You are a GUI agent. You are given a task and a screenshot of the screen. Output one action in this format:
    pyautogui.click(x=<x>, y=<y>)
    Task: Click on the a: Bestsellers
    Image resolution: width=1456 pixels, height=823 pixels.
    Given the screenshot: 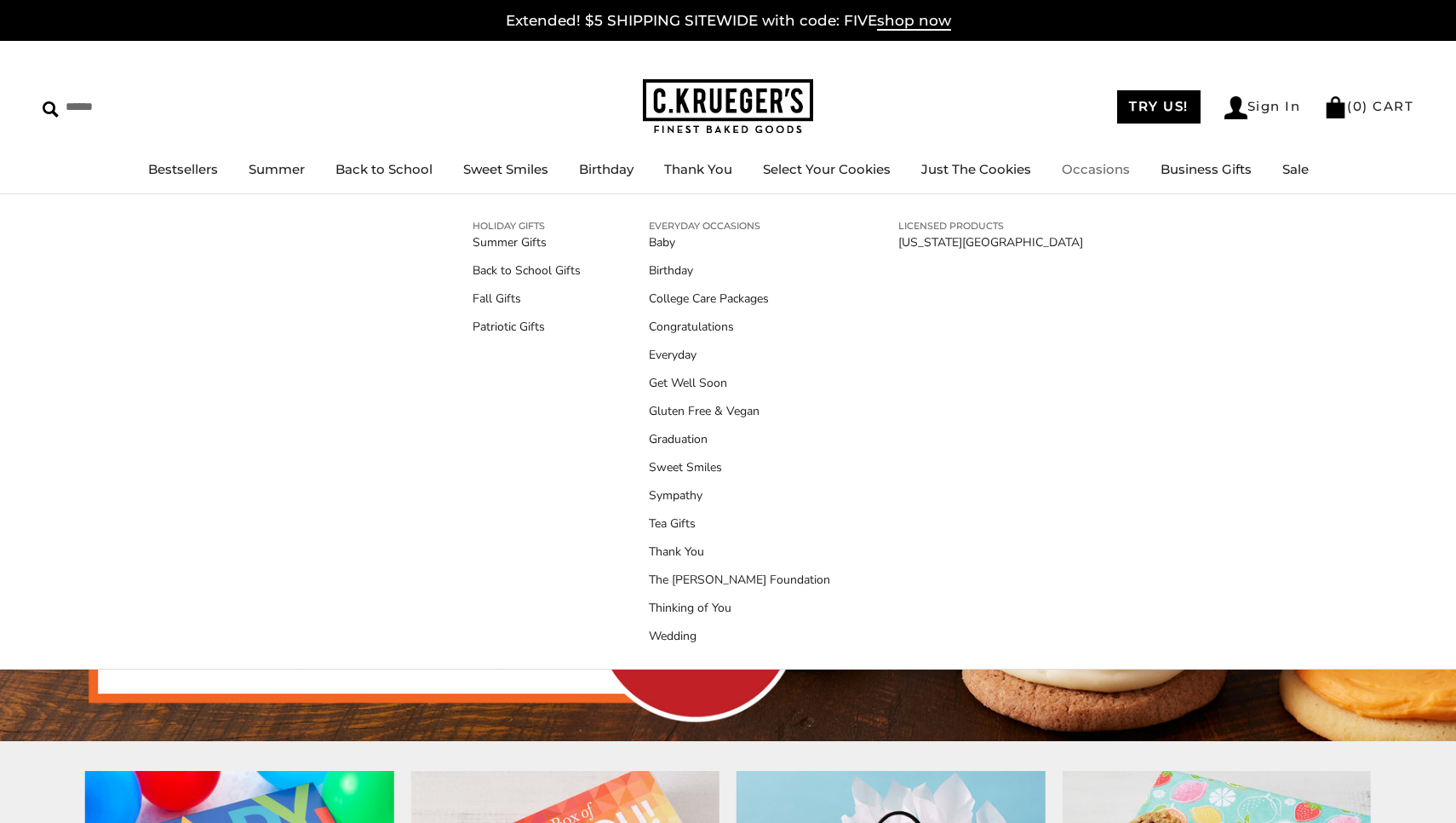 What is the action you would take?
    pyautogui.click(x=183, y=168)
    